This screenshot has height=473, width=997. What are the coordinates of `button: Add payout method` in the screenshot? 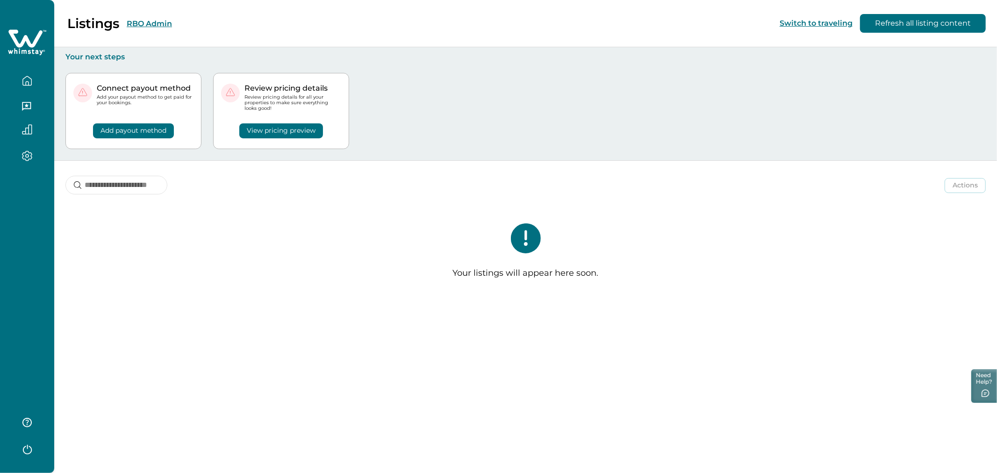 It's located at (133, 131).